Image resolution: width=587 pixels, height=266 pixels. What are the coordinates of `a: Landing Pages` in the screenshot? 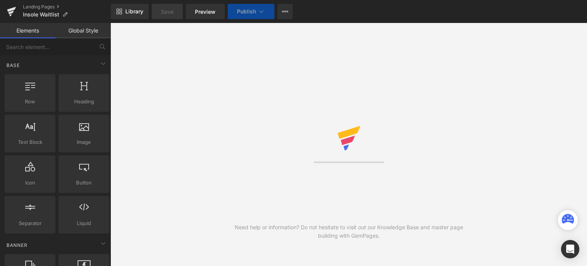 It's located at (67, 7).